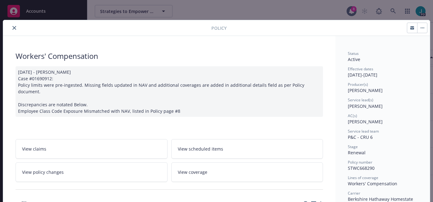 Image resolution: width=433 pixels, height=202 pixels. What do you see at coordinates (363, 178) in the screenshot?
I see `span: Lines of coverage` at bounding box center [363, 178].